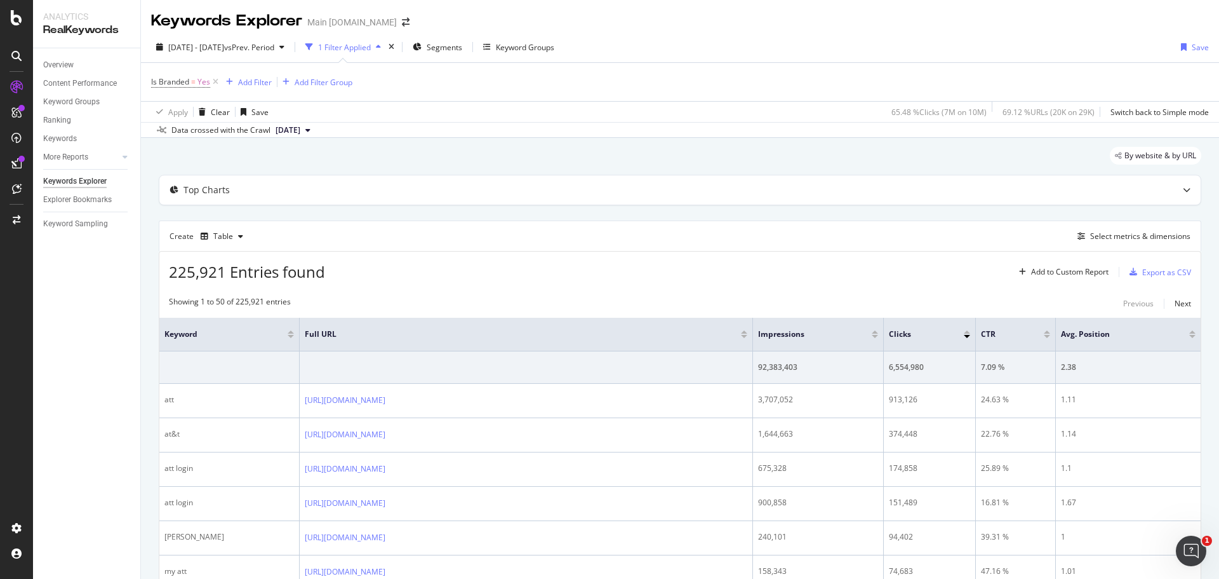  I want to click on button: Add Filter Group, so click(315, 82).